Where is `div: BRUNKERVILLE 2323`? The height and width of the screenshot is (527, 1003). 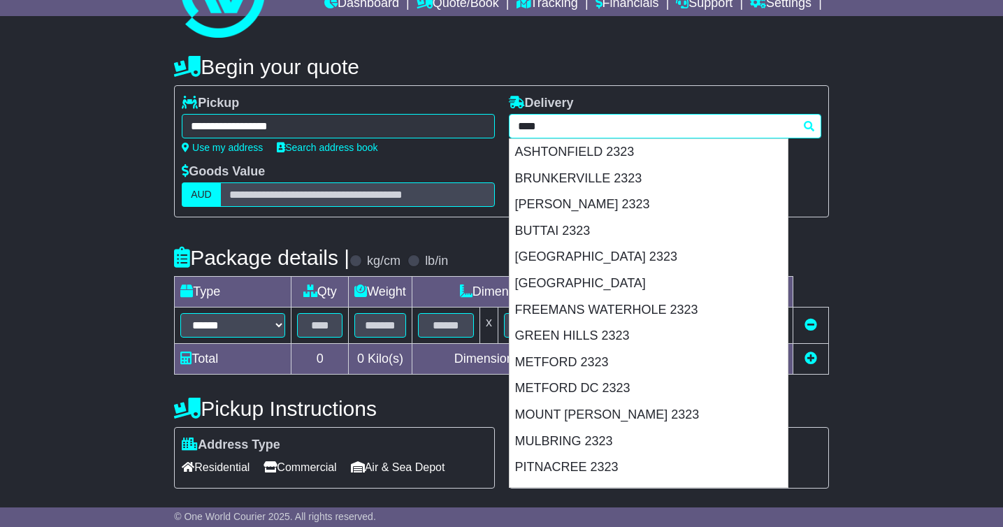 div: BRUNKERVILLE 2323 is located at coordinates (648, 179).